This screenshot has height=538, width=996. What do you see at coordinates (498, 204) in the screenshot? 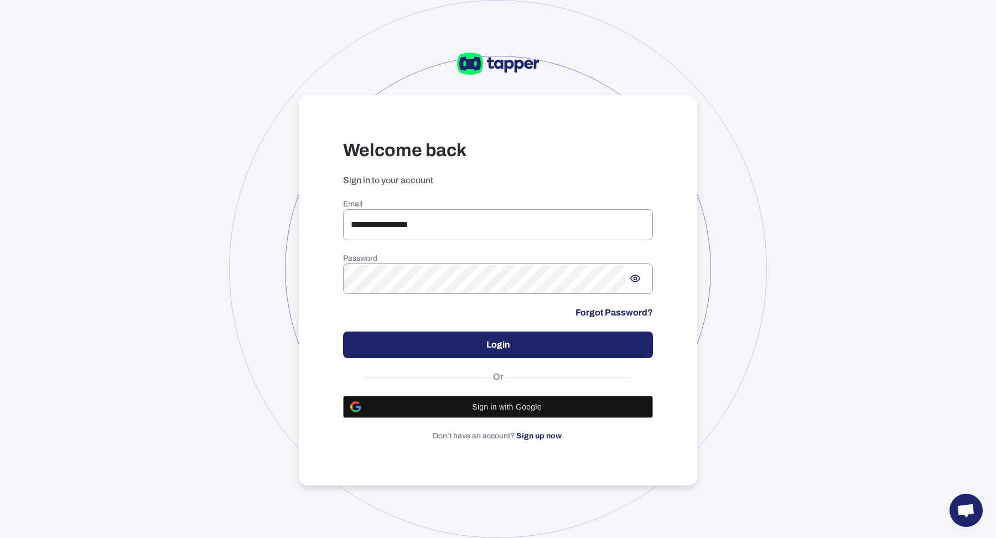
I see `h6: Email` at bounding box center [498, 204].